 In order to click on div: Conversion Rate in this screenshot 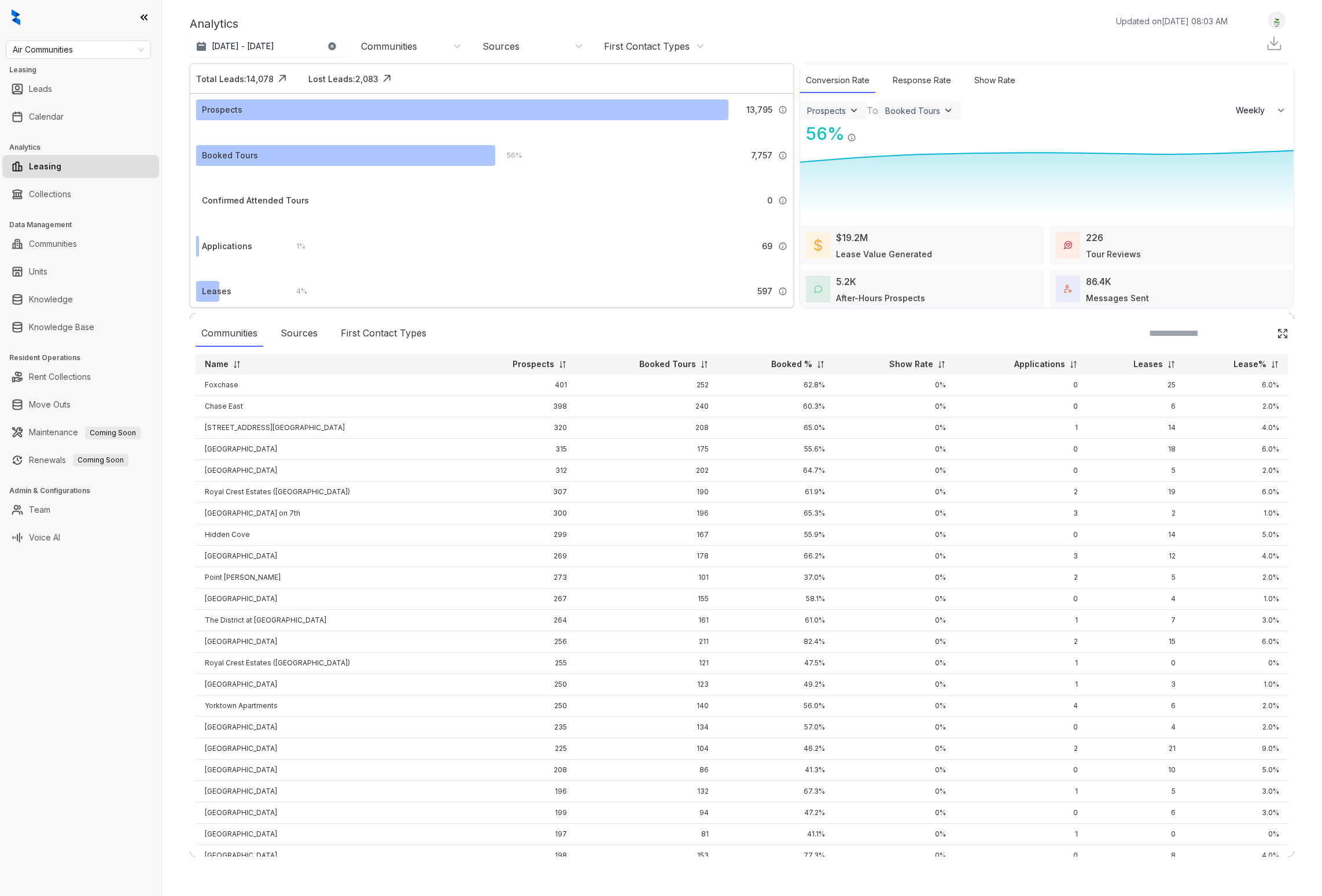, I will do `click(837, 81)`.